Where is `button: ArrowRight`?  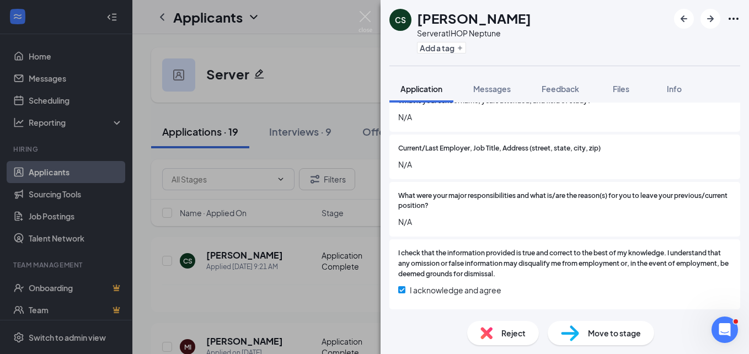
button: ArrowRight is located at coordinates (711, 19).